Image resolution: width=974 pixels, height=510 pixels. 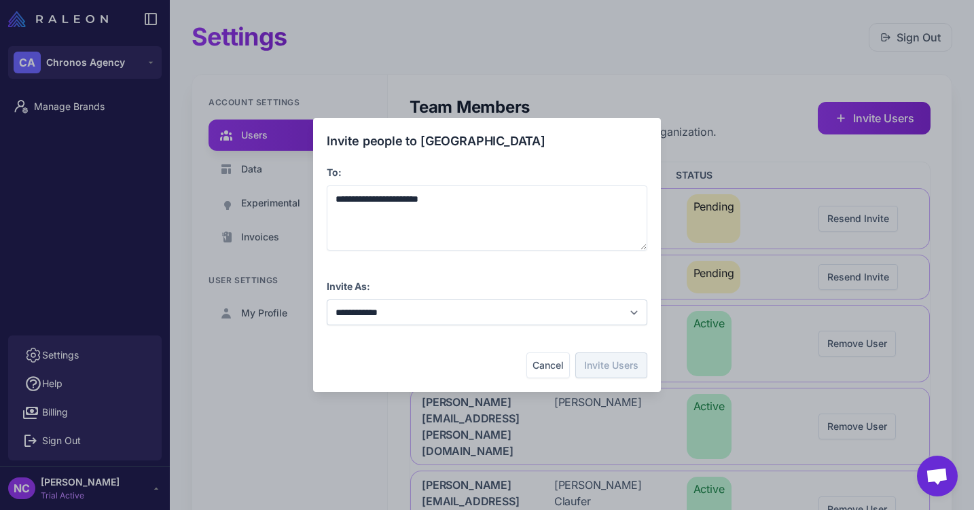 I want to click on button: Invite Users, so click(x=611, y=366).